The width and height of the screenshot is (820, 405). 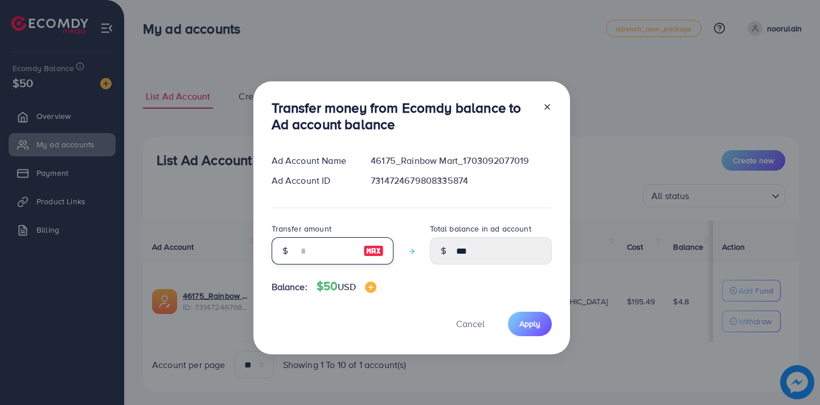 What do you see at coordinates (461, 161) in the screenshot?
I see `div: 46175_Rainbow Mart_1703092077019` at bounding box center [461, 161].